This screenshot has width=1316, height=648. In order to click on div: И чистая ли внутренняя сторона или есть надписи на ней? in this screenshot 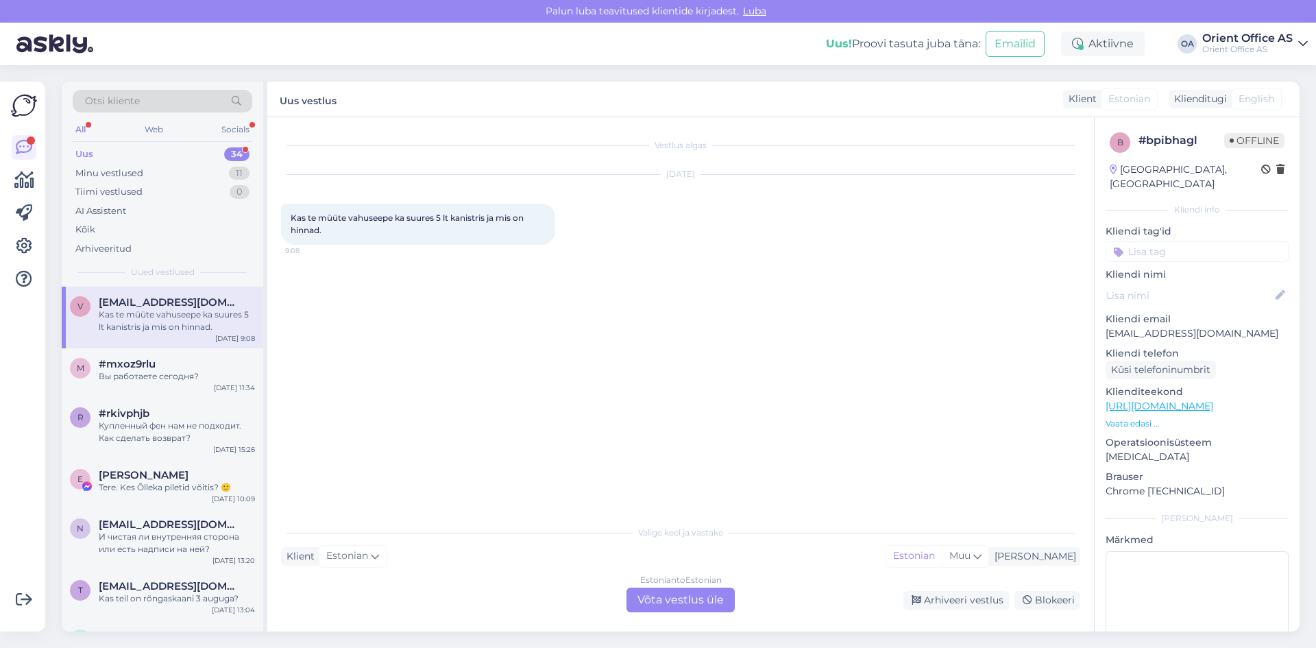, I will do `click(177, 543)`.